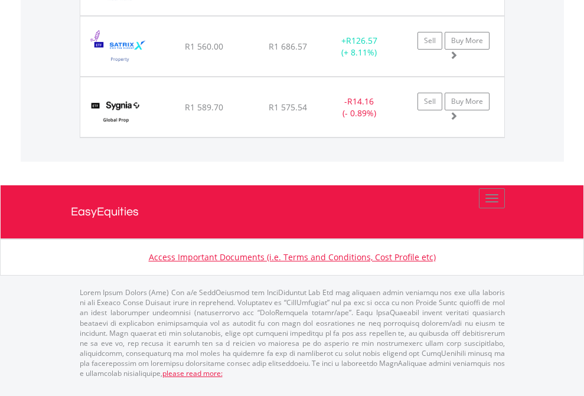  What do you see at coordinates (292, 212) in the screenshot?
I see `div: EasyEquities` at bounding box center [292, 212].